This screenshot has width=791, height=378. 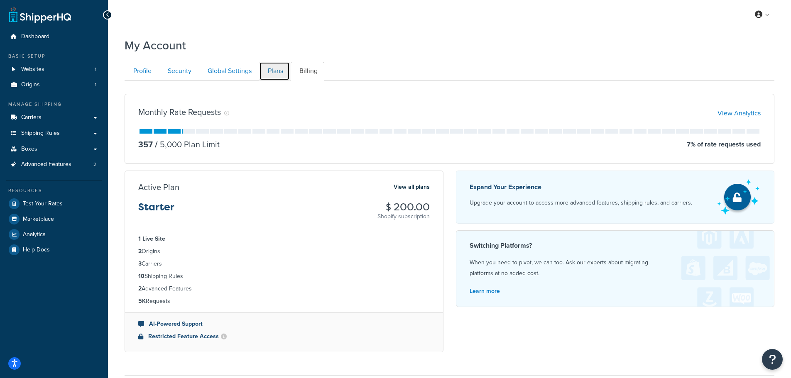 What do you see at coordinates (54, 104) in the screenshot?
I see `div: Manage Shipping` at bounding box center [54, 104].